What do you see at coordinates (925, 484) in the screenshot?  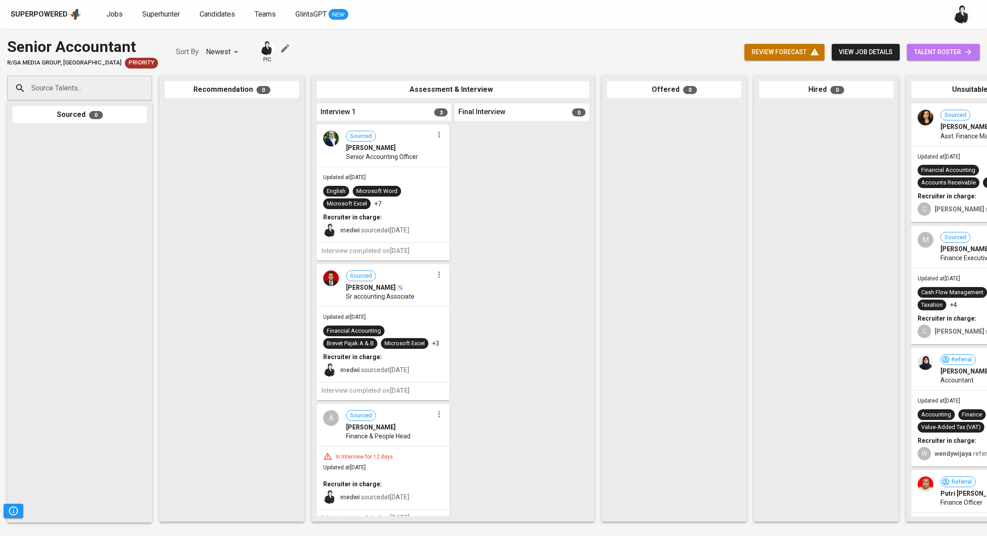 I see `img: 599fd8f349a382809cd1ecff8a5bd442.jpg` at bounding box center [925, 484].